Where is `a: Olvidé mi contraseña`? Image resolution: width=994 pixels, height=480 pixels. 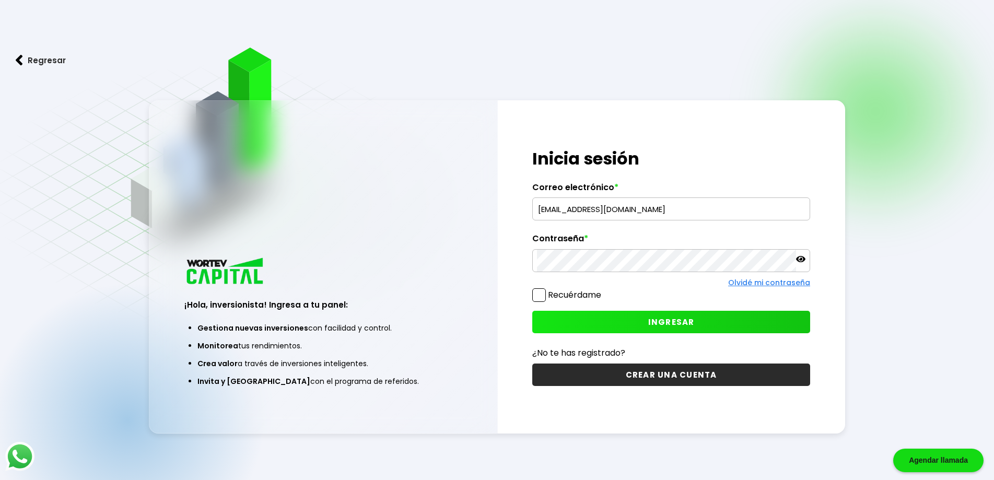
a: Olvidé mi contraseña is located at coordinates (769, 283).